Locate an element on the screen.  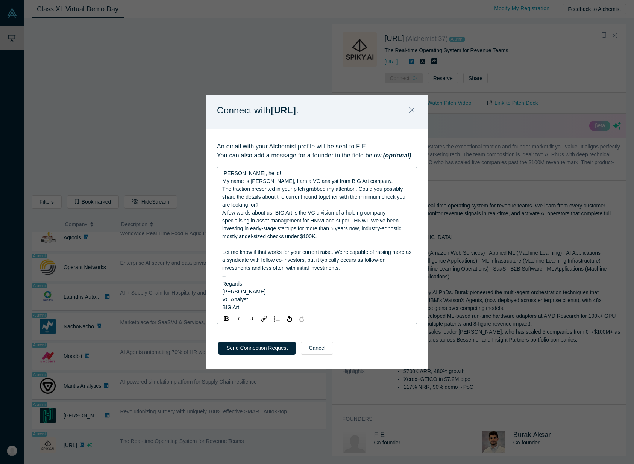
div: Italic is located at coordinates (239, 319).